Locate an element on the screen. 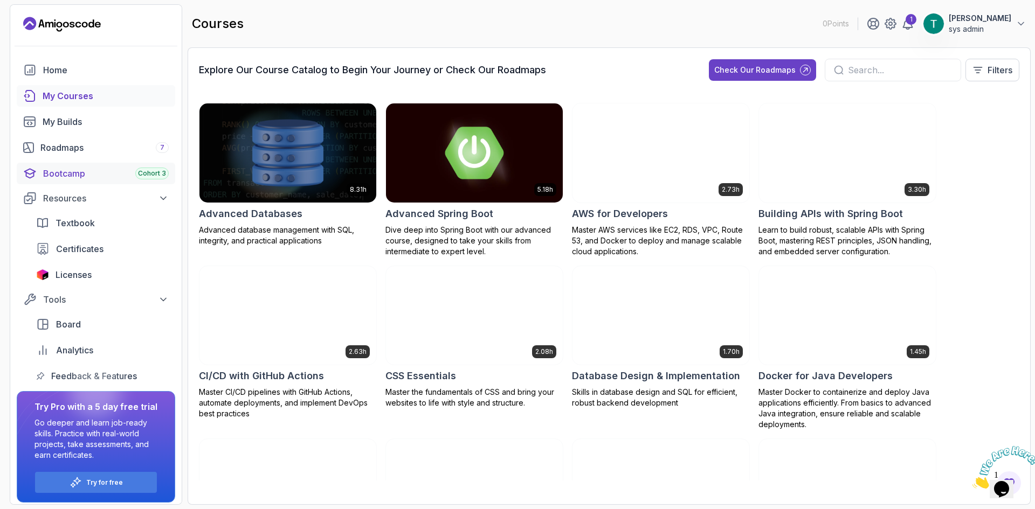 This screenshot has width=1035, height=509. p: 8.31h is located at coordinates (358, 190).